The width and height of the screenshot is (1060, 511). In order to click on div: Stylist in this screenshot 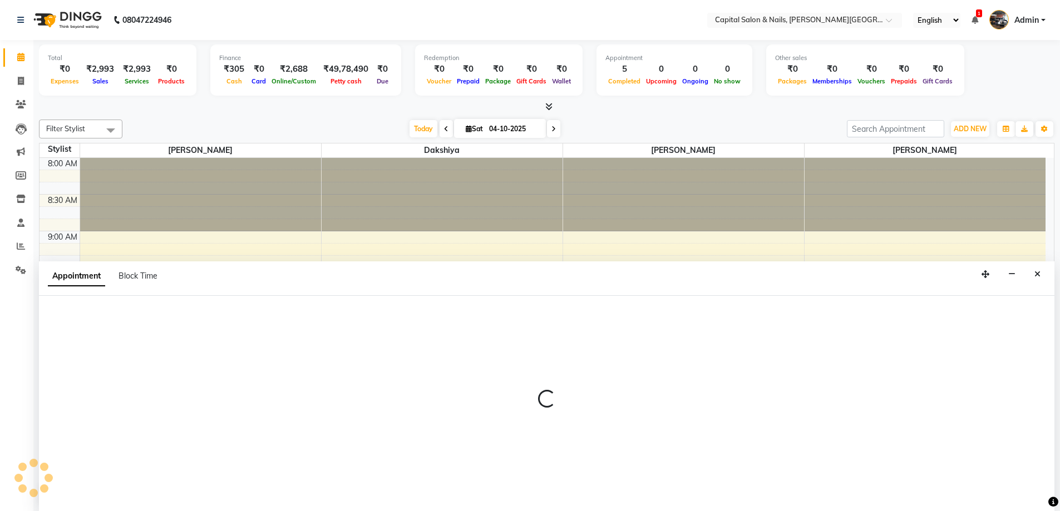, I will do `click(60, 149)`.